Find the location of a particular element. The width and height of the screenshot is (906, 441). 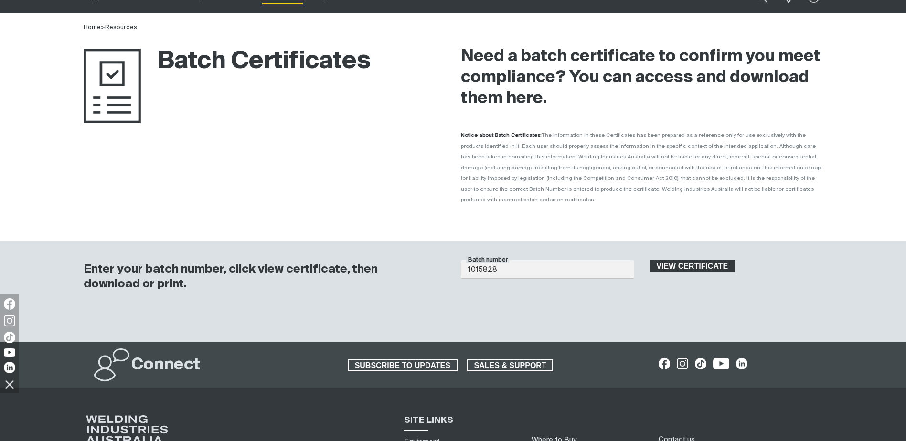

span: SALES & SUPPORT is located at coordinates (510, 366).